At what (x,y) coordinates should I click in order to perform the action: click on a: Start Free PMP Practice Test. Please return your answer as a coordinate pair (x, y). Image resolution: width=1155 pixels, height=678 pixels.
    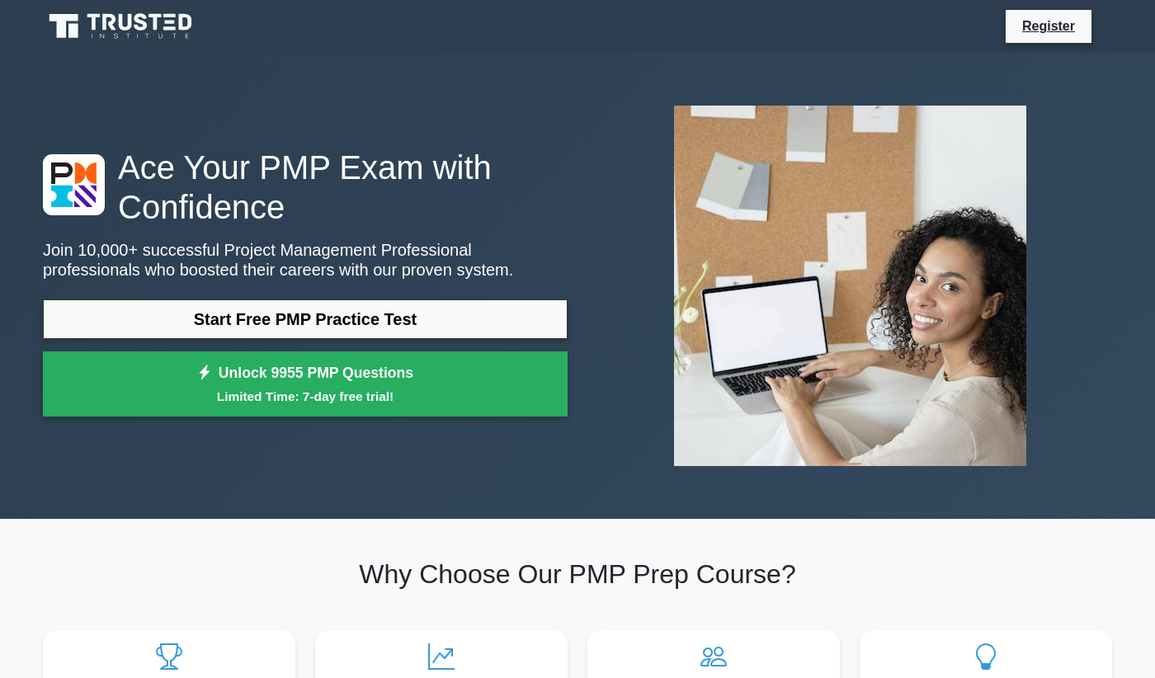
    Looking at the image, I should click on (305, 319).